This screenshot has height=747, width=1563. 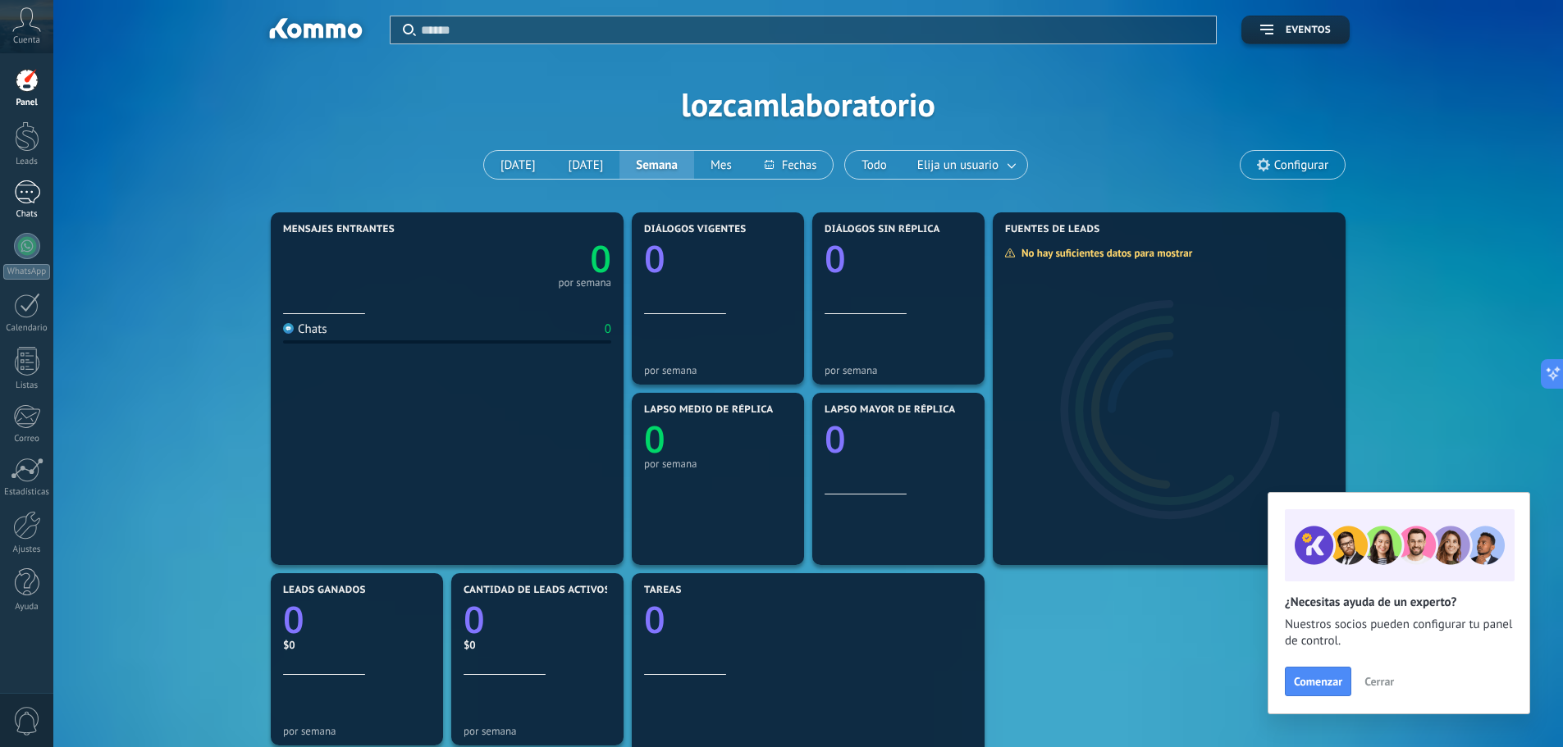 I want to click on span: Cuenta, so click(x=26, y=40).